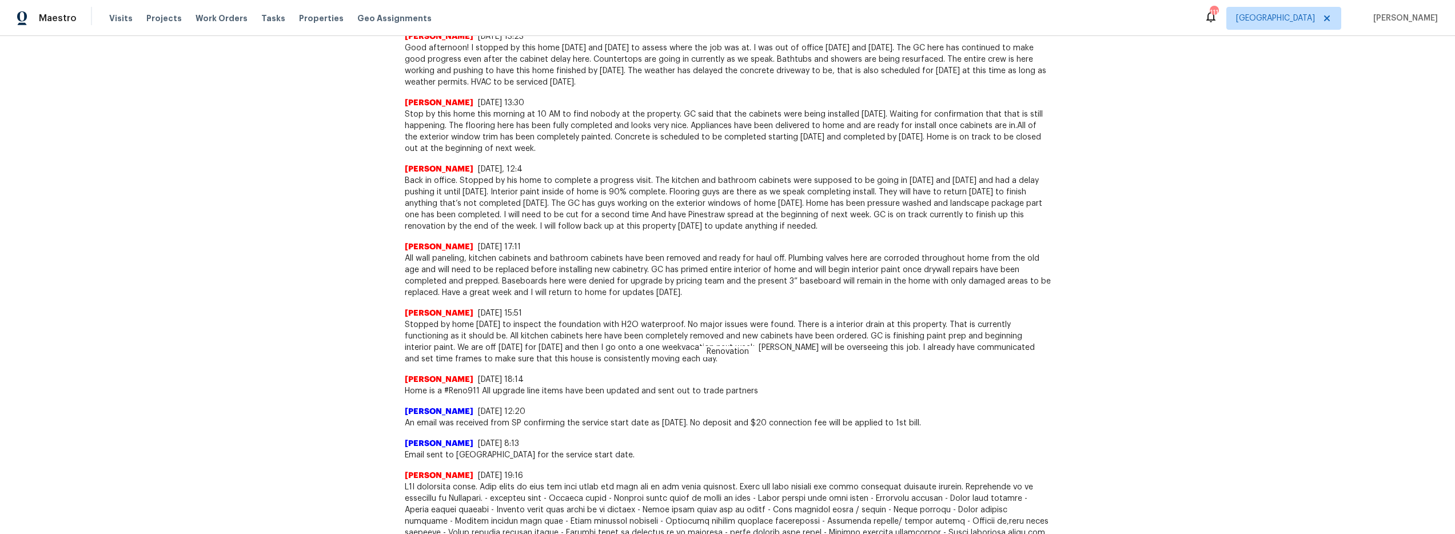 Image resolution: width=1455 pixels, height=534 pixels. What do you see at coordinates (394, 18) in the screenshot?
I see `span: Geo Assignments` at bounding box center [394, 18].